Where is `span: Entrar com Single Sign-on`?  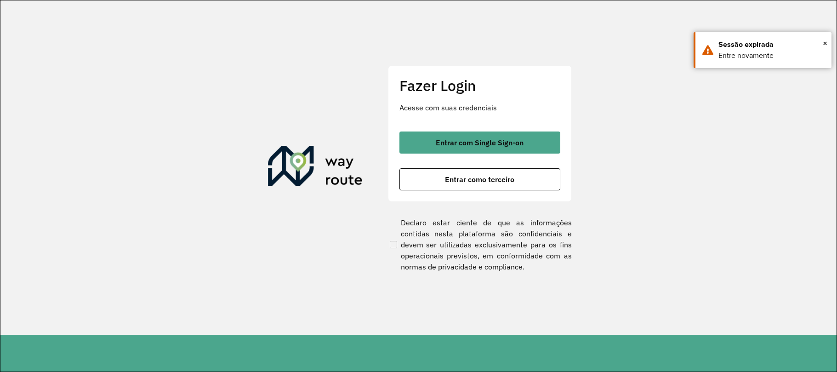
span: Entrar com Single Sign-on is located at coordinates (479, 142).